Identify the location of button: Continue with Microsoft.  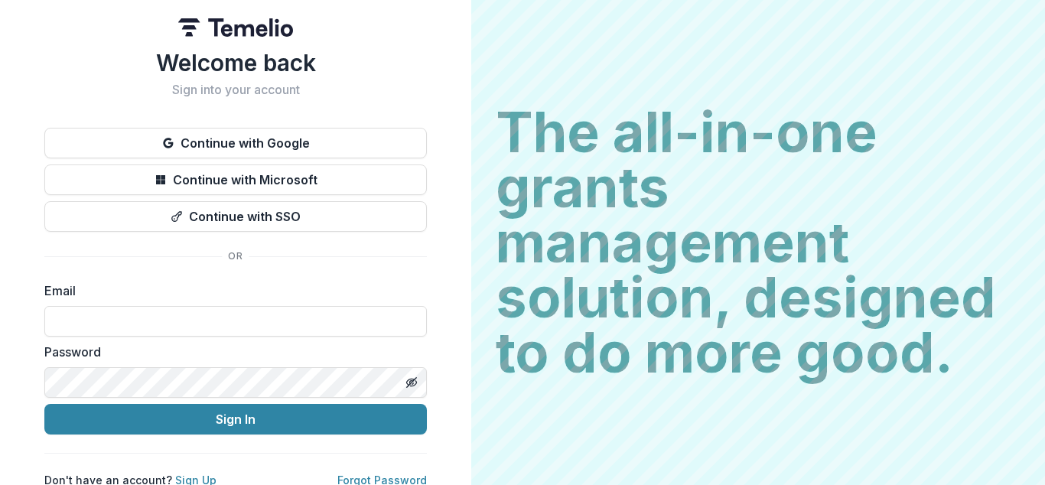
(236, 180).